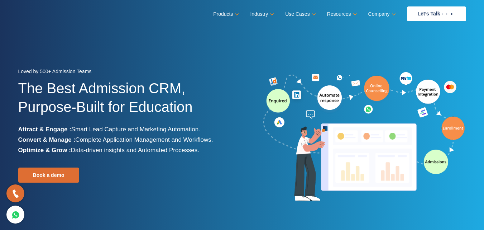 Image resolution: width=484 pixels, height=230 pixels. What do you see at coordinates (225, 14) in the screenshot?
I see `a: Products` at bounding box center [225, 14].